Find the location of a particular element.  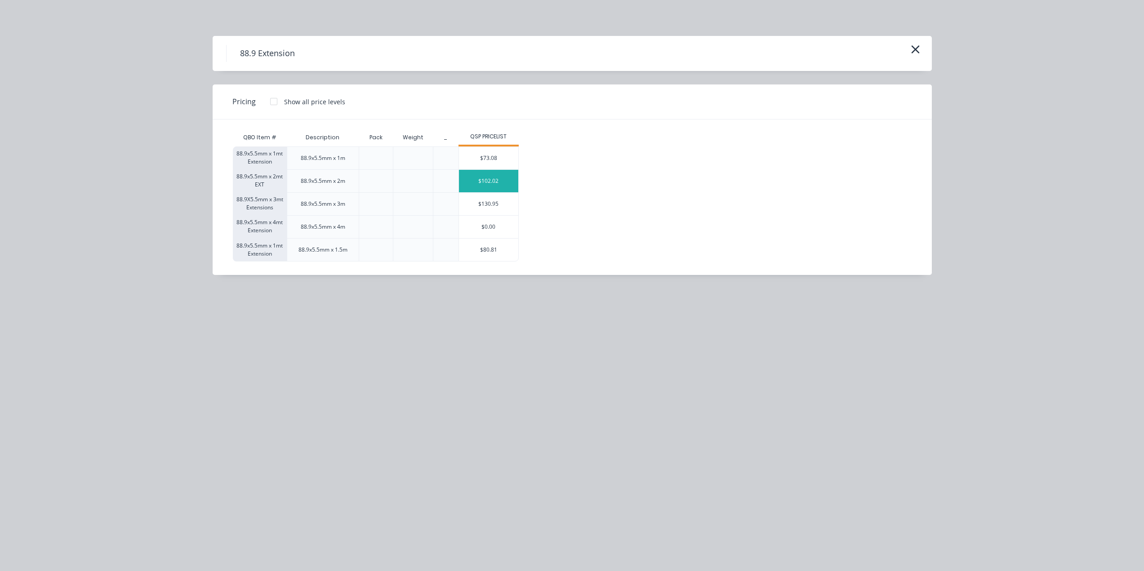

div: 88.9x5.5mm x 1m is located at coordinates (323, 158).